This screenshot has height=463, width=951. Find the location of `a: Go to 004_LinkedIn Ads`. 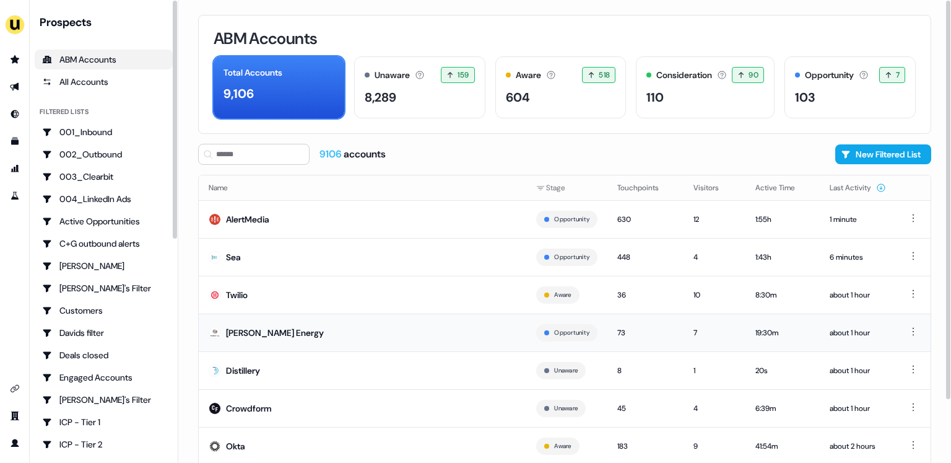

a: Go to 004_LinkedIn Ads is located at coordinates (103, 199).